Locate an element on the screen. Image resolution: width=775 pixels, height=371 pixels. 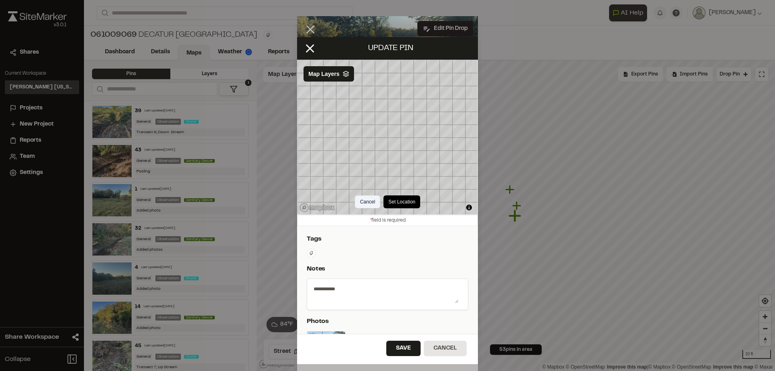
p: Photos is located at coordinates (386, 321).